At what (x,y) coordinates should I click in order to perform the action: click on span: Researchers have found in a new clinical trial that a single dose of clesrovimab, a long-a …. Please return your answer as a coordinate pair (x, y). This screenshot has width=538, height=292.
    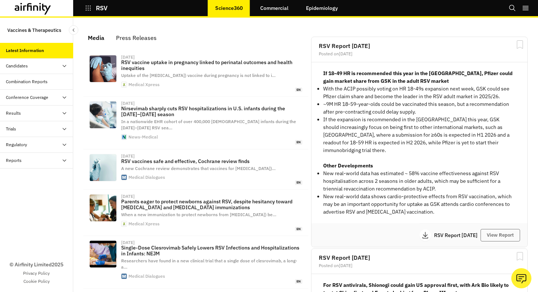
    Looking at the image, I should click on (209, 263).